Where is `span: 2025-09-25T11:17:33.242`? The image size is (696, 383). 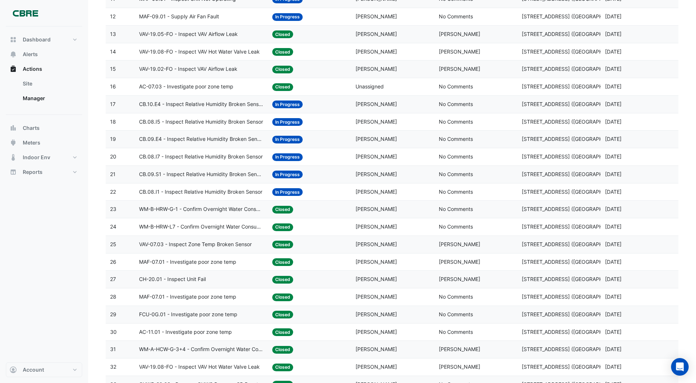
span: 2025-09-25T11:17:33.242 is located at coordinates (613, 16).